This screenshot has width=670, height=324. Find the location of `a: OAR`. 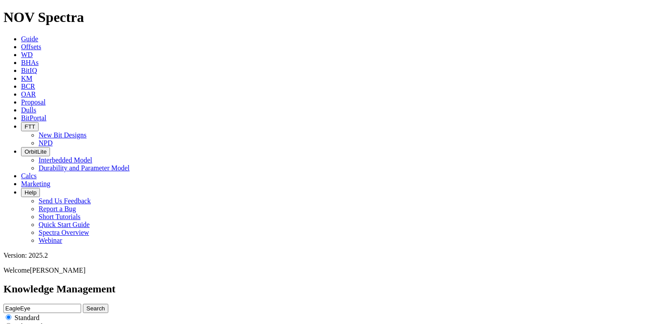

a: OAR is located at coordinates (29, 94).